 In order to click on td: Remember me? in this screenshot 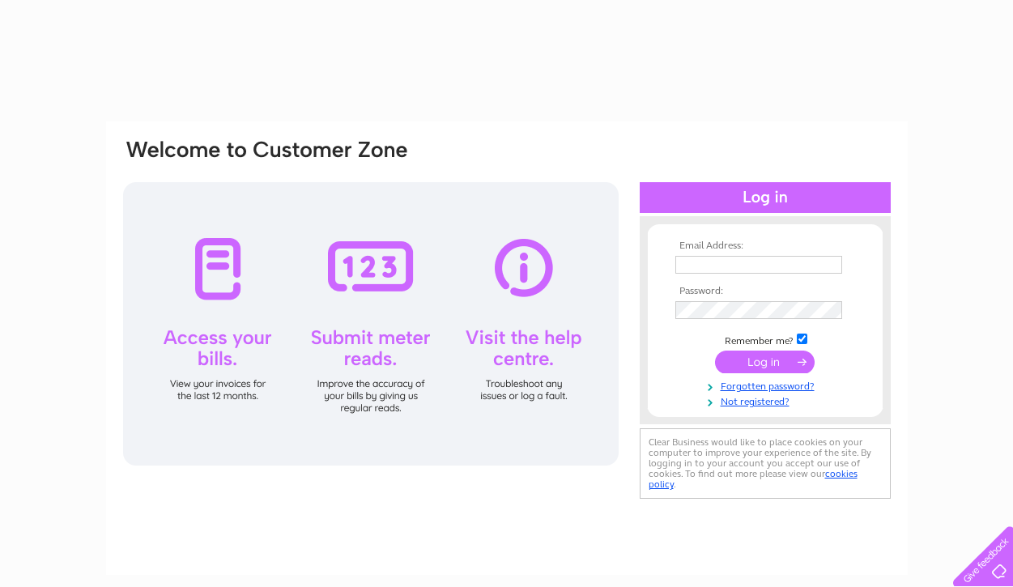, I will do `click(765, 339)`.